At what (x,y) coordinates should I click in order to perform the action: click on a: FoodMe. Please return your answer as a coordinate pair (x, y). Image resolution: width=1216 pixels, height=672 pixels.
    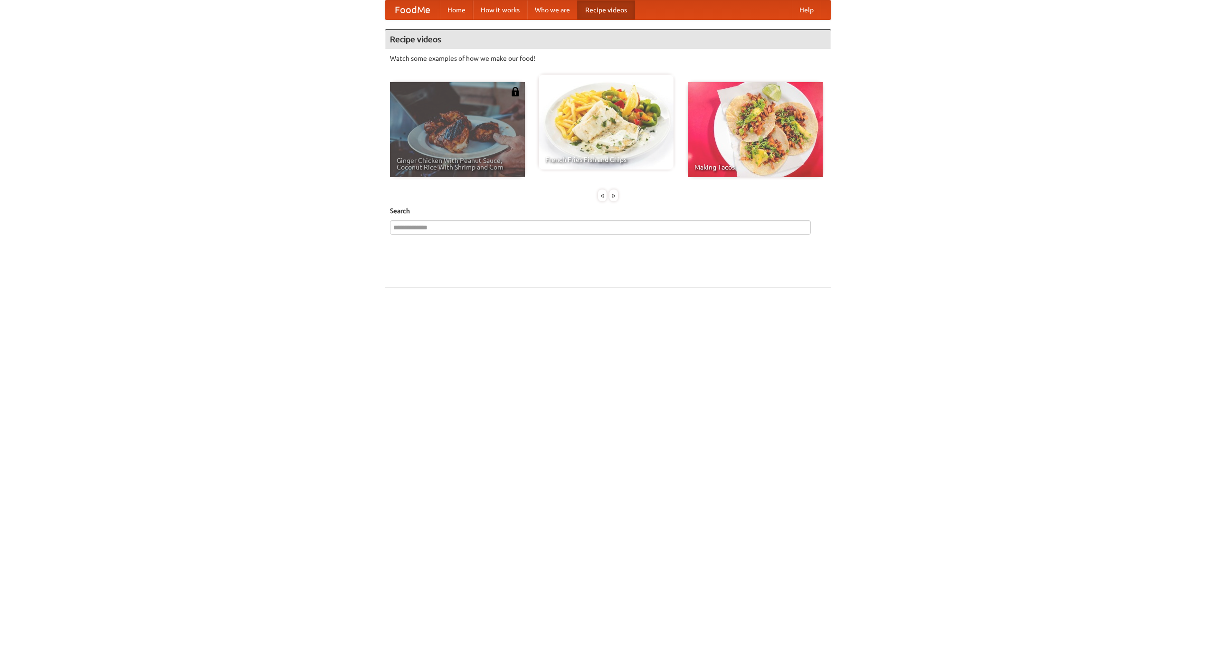
    Looking at the image, I should click on (412, 10).